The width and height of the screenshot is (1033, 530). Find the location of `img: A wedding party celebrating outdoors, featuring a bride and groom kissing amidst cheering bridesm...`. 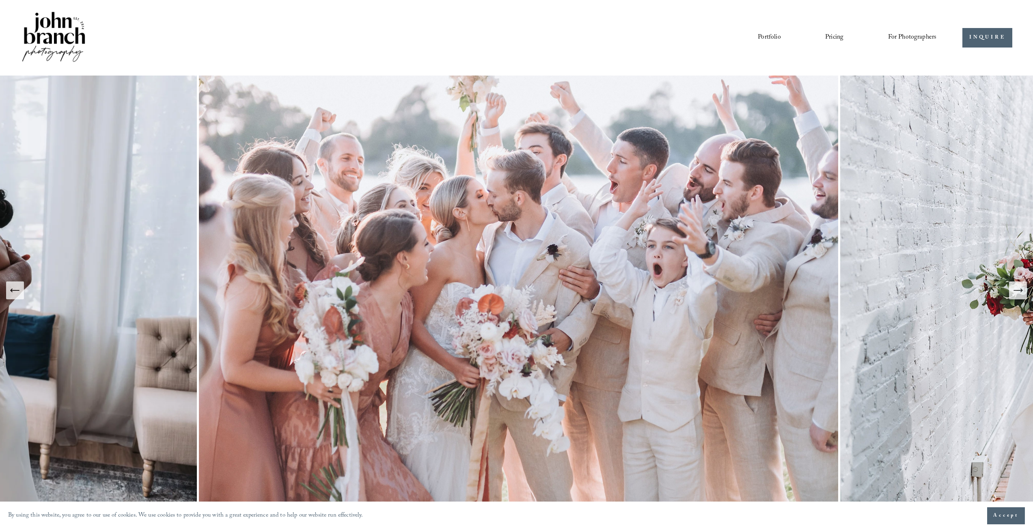

img: A wedding party celebrating outdoors, featuring a bride and groom kissing amidst cheering bridesm... is located at coordinates (518, 290).